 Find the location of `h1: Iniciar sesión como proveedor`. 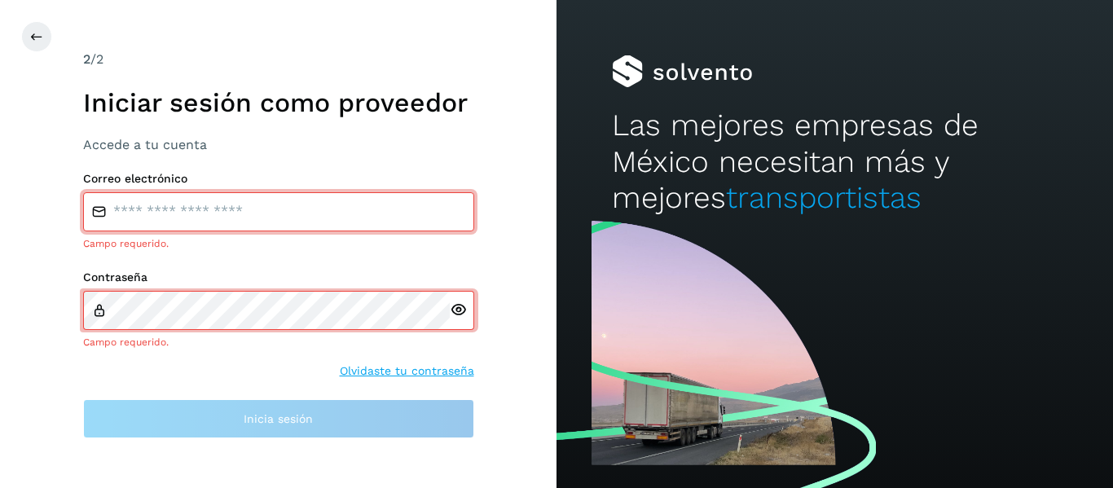

h1: Iniciar sesión como proveedor is located at coordinates (279, 103).